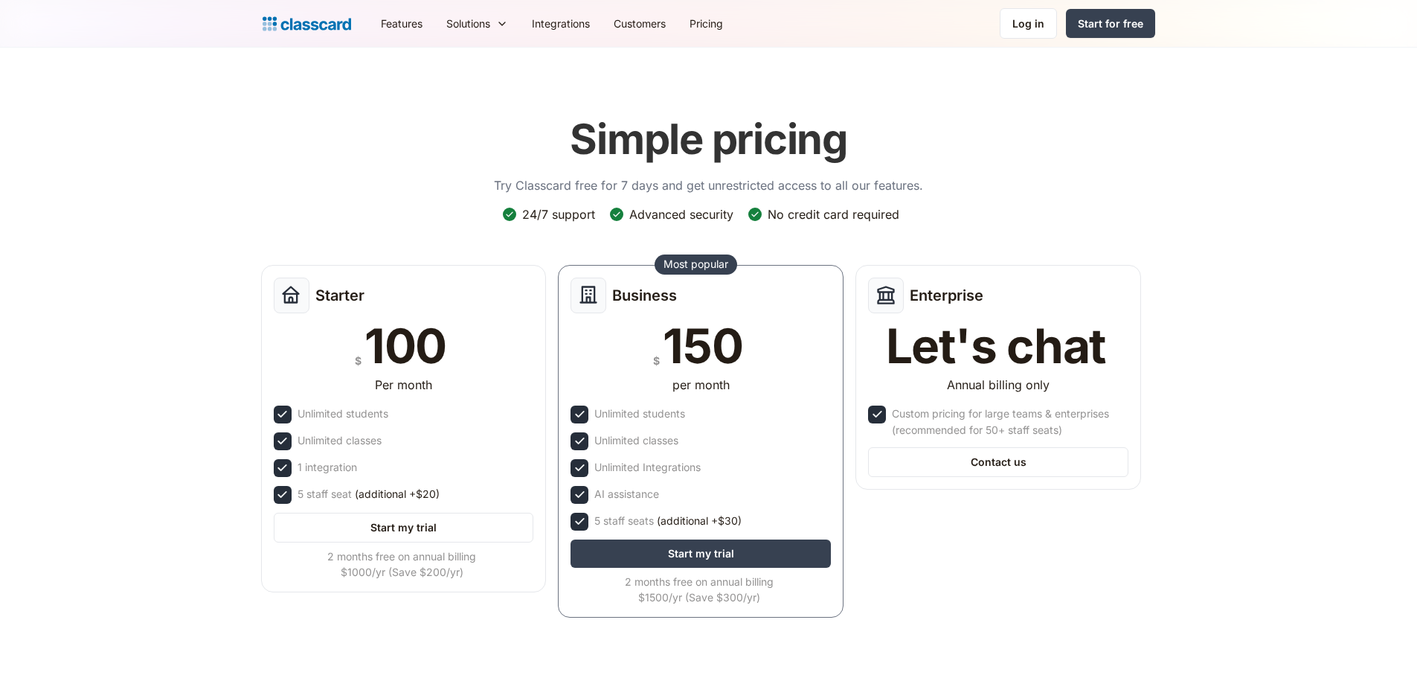 This screenshot has height=678, width=1417. Describe the element at coordinates (701, 385) in the screenshot. I see `div: per month` at that location.